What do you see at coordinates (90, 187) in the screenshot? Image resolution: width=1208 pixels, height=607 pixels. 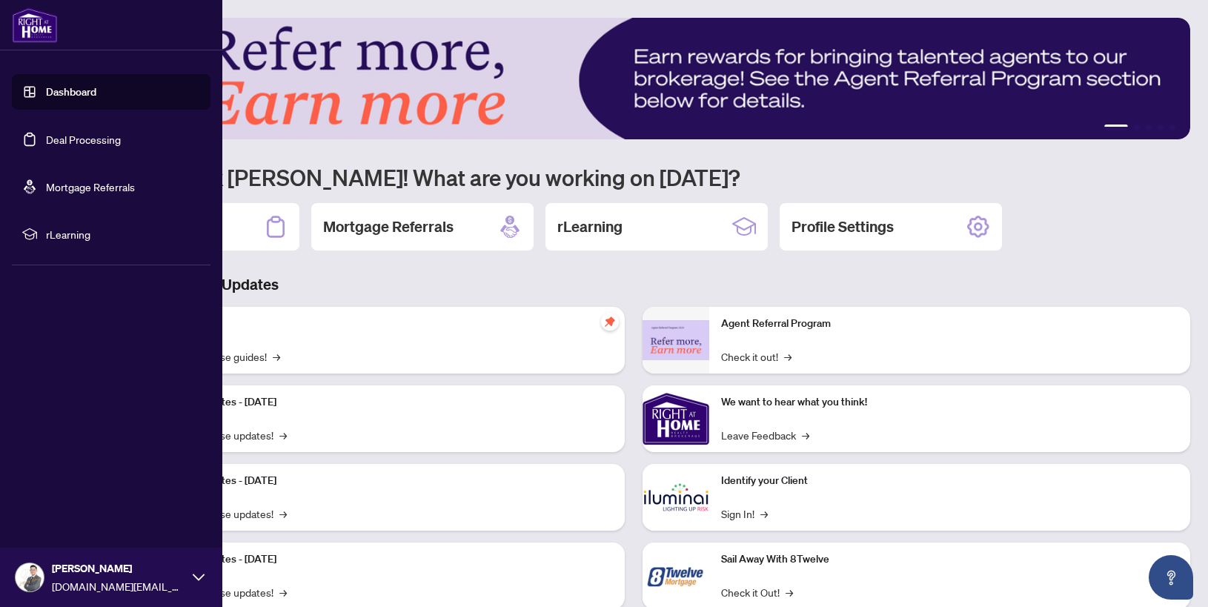 I see `a: Mortgage Referrals` at bounding box center [90, 187].